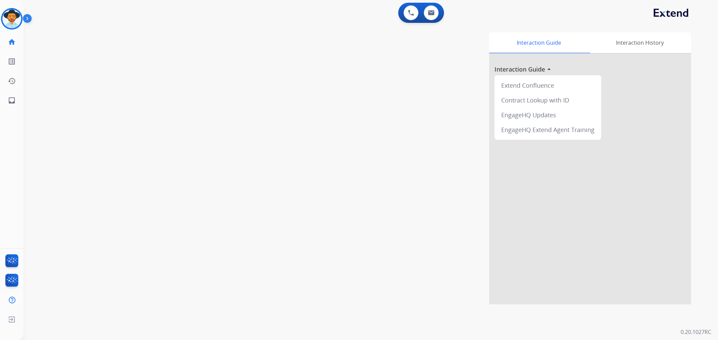  Describe the element at coordinates (538, 43) in the screenshot. I see `div: Interaction Guide` at that location.